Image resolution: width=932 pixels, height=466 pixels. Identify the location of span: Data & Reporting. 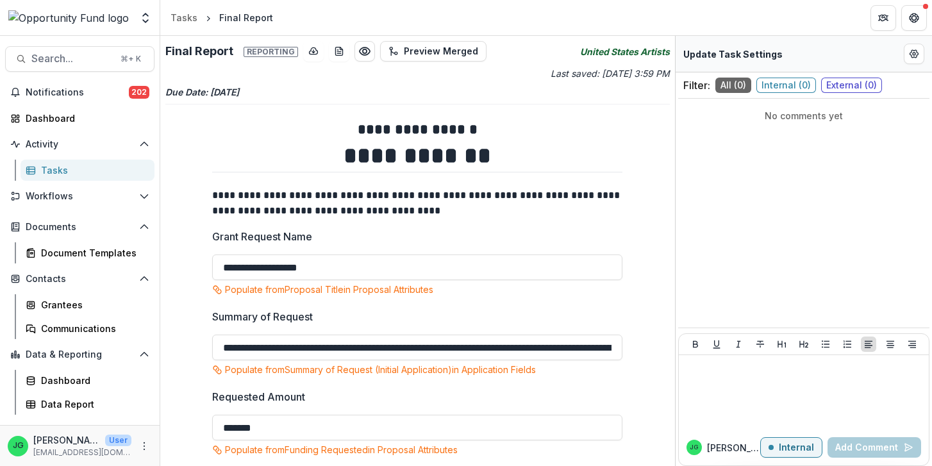
(80, 355).